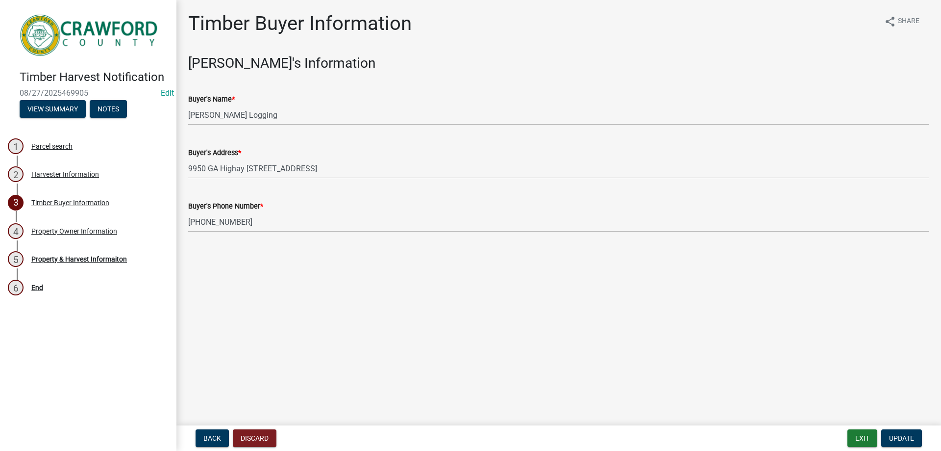  I want to click on button: Notes, so click(108, 109).